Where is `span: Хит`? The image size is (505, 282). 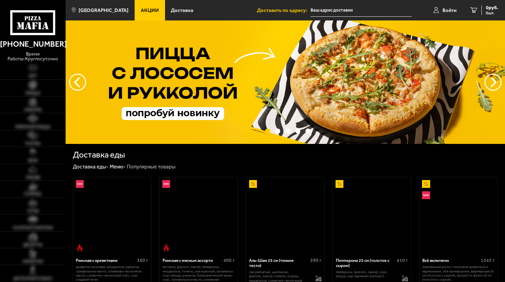 span: Хит is located at coordinates (33, 76).